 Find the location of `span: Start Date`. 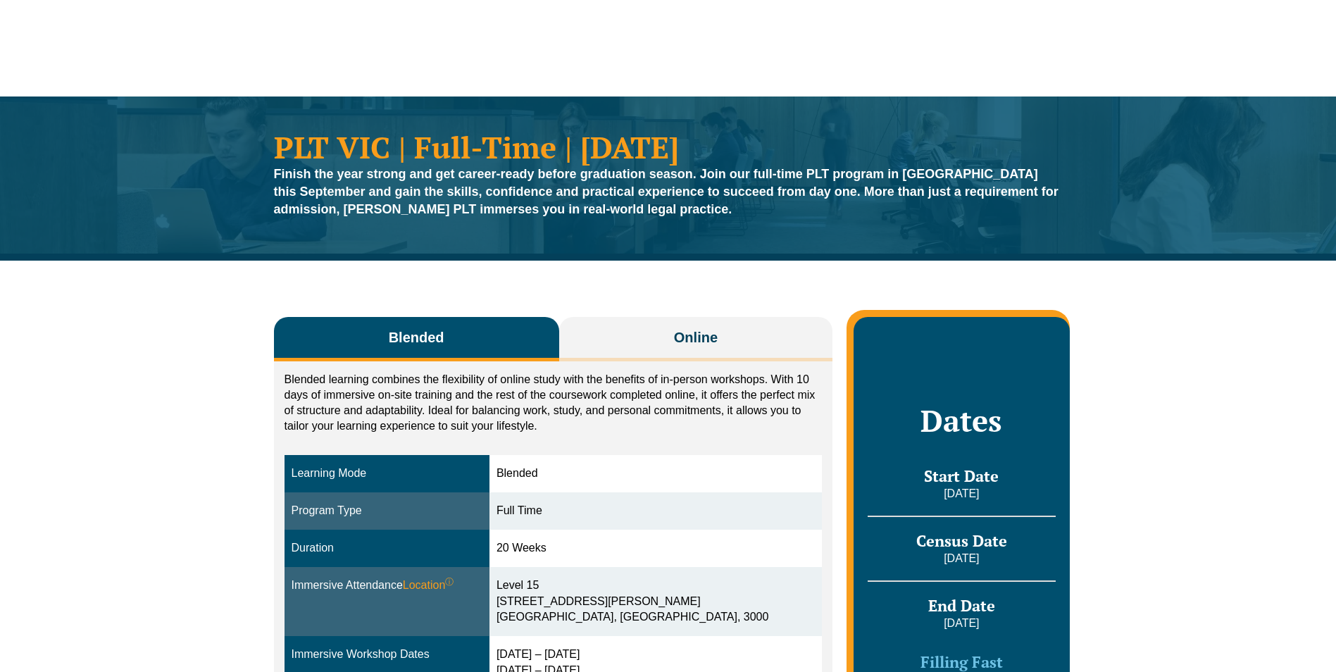

span: Start Date is located at coordinates (962, 476).